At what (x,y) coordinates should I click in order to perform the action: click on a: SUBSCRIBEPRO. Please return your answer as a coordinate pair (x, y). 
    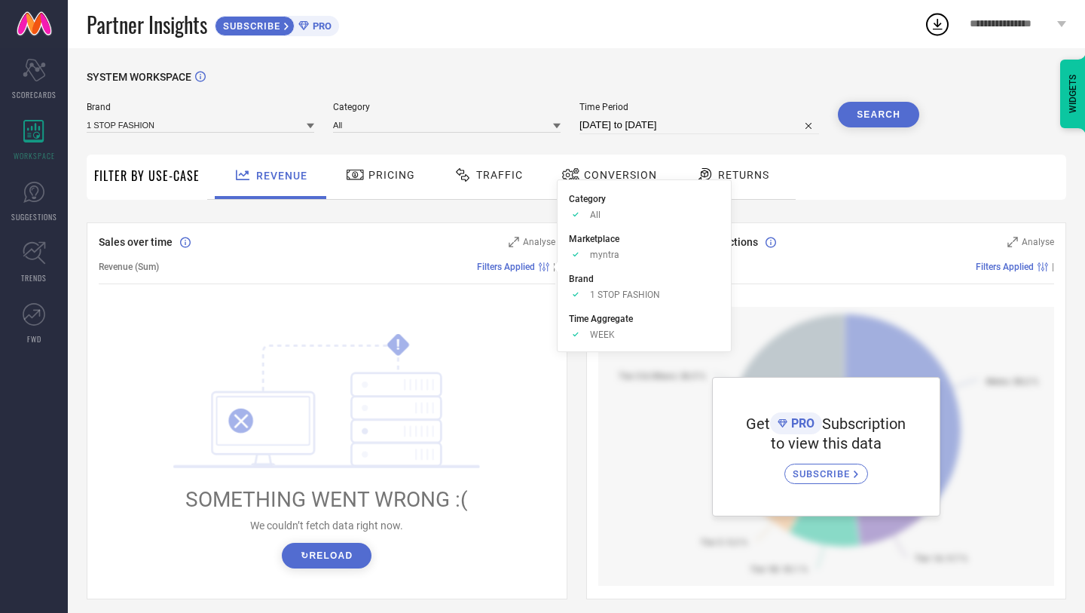
    Looking at the image, I should click on (277, 24).